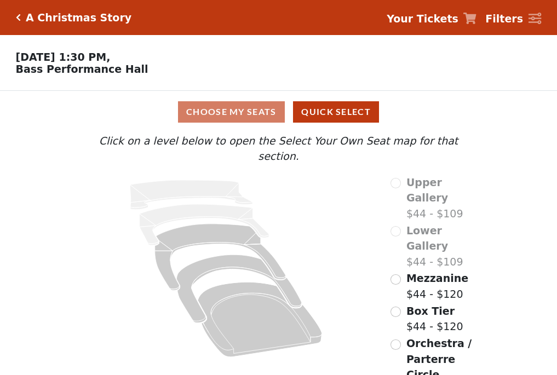  I want to click on a: Click here to go back to filters, so click(18, 18).